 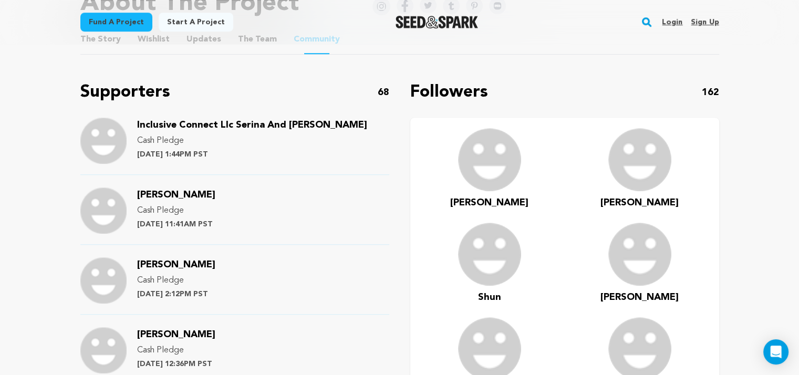 I want to click on p: 162, so click(x=710, y=92).